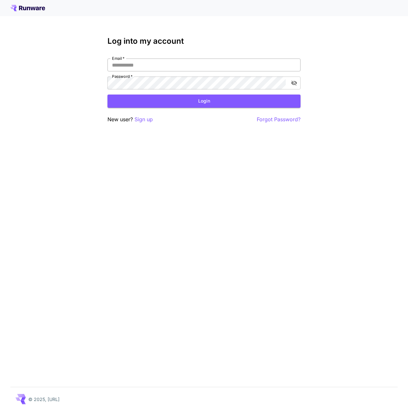  I want to click on p: Sign up, so click(144, 119).